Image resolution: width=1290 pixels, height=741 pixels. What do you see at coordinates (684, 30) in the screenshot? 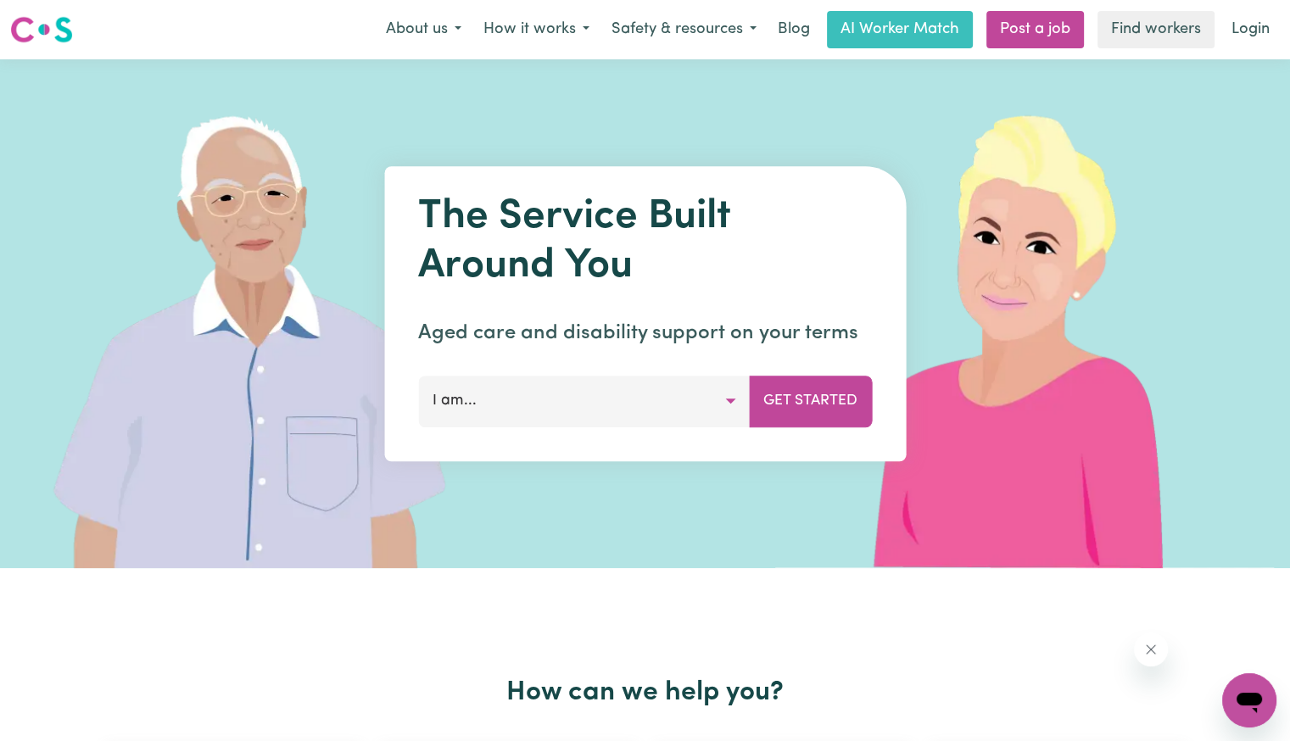
I see `button: Safety & resources` at bounding box center [684, 30].